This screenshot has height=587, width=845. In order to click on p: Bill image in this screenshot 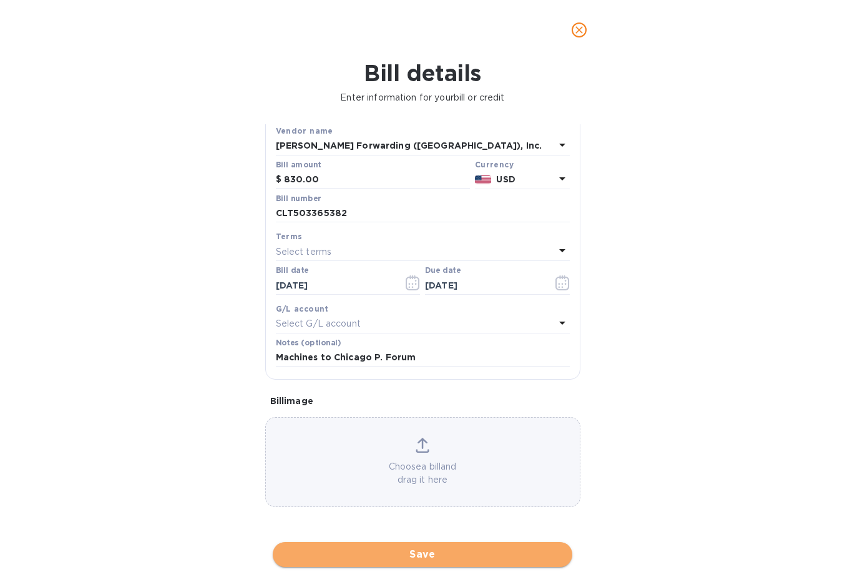, I will do `click(423, 401)`.